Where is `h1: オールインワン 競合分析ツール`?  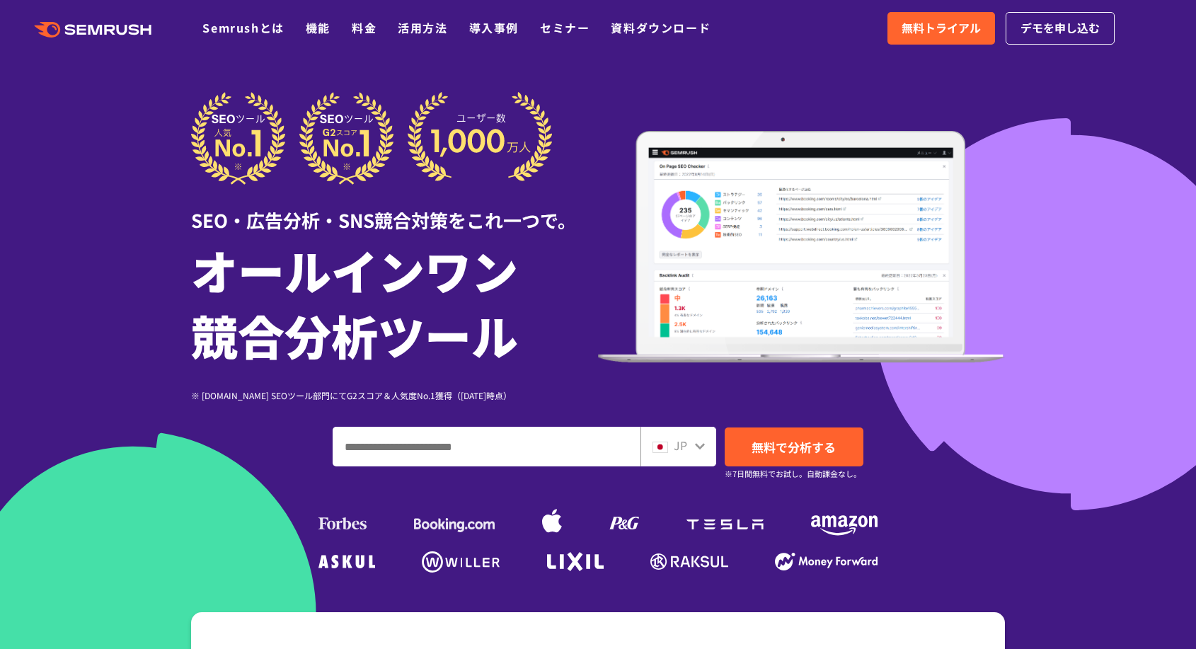
h1: オールインワン 競合分析ツール is located at coordinates (394, 302).